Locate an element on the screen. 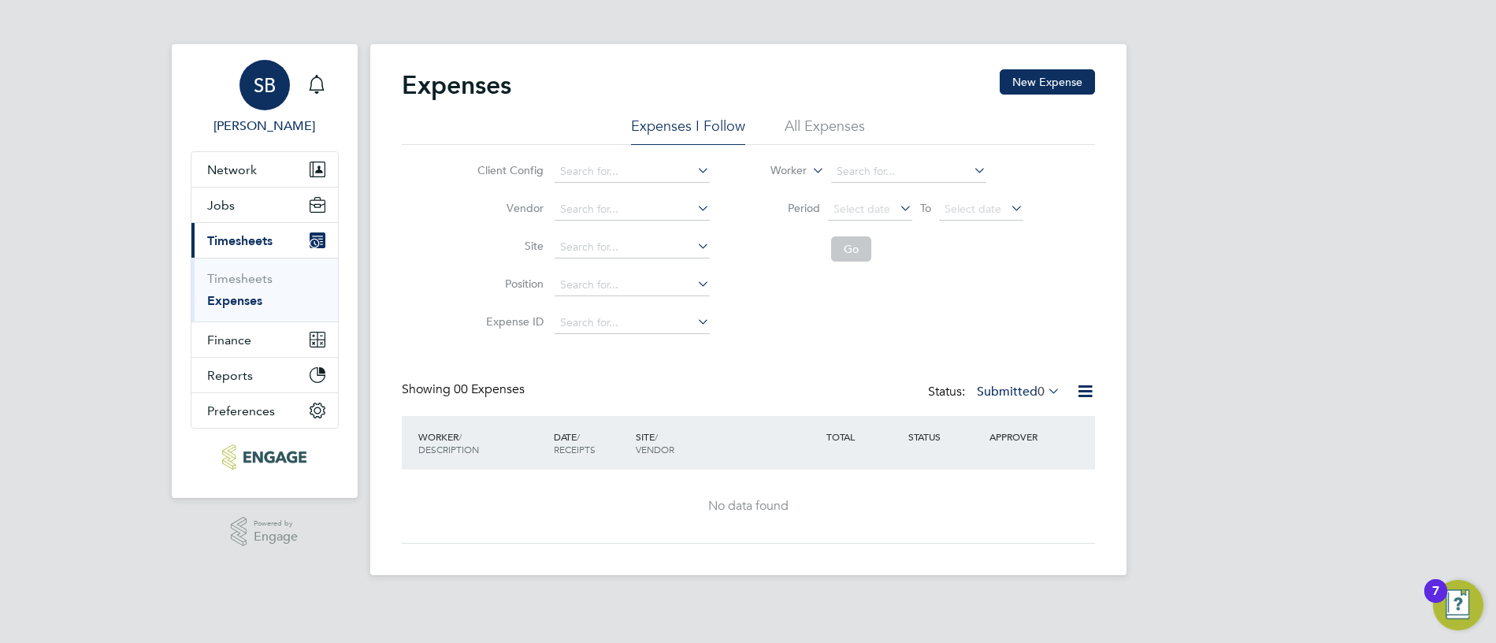 Image resolution: width=1496 pixels, height=643 pixels. button: Timesheets is located at coordinates (265, 240).